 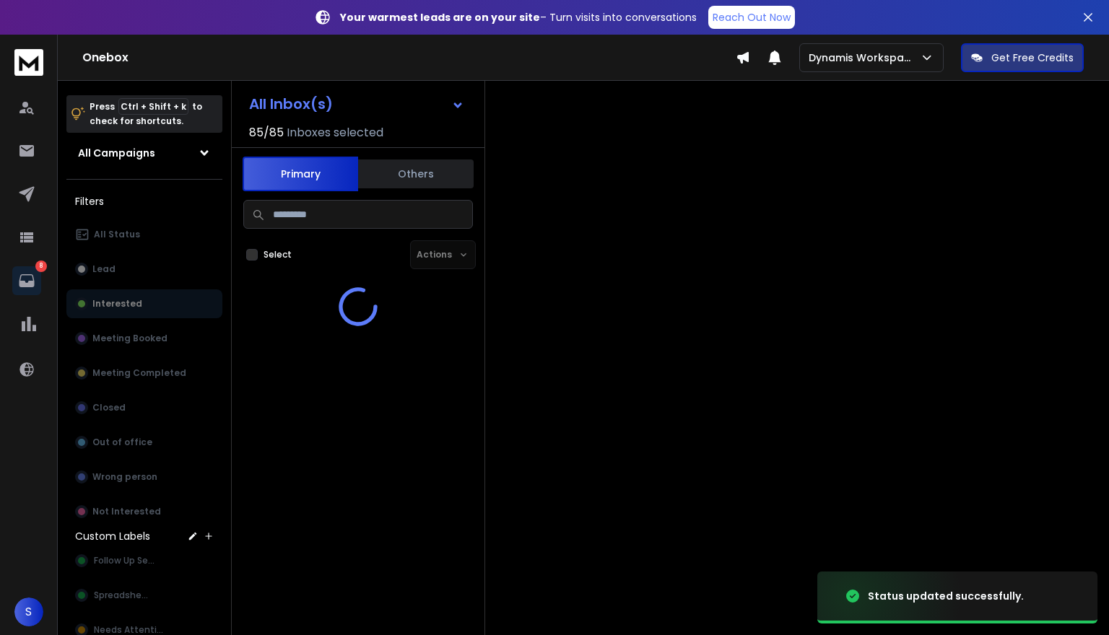 What do you see at coordinates (27, 281) in the screenshot?
I see `a: 8` at bounding box center [27, 281].